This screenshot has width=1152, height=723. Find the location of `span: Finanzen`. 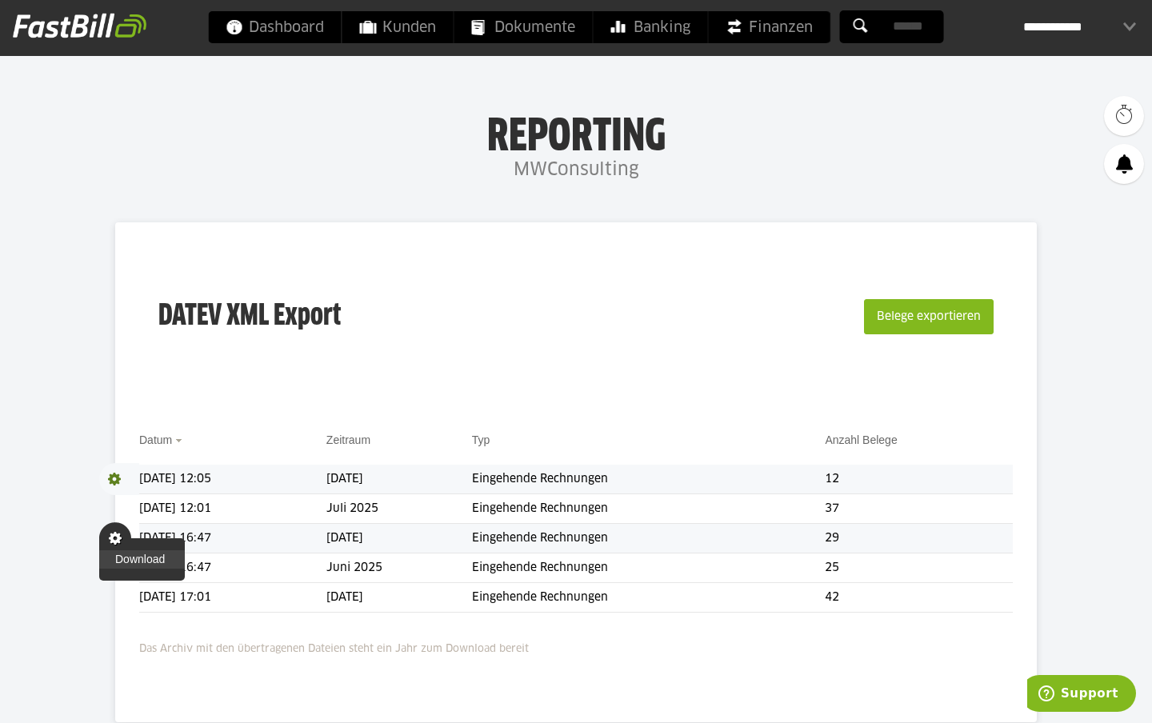

span: Finanzen is located at coordinates (770, 27).